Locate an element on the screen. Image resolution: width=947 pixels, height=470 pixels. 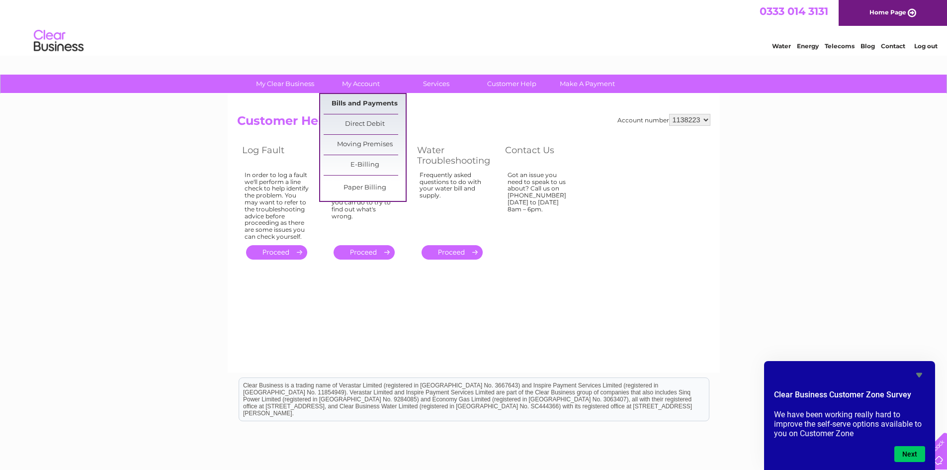
h2: Clear Business Customer Zone Survey is located at coordinates (849, 397).